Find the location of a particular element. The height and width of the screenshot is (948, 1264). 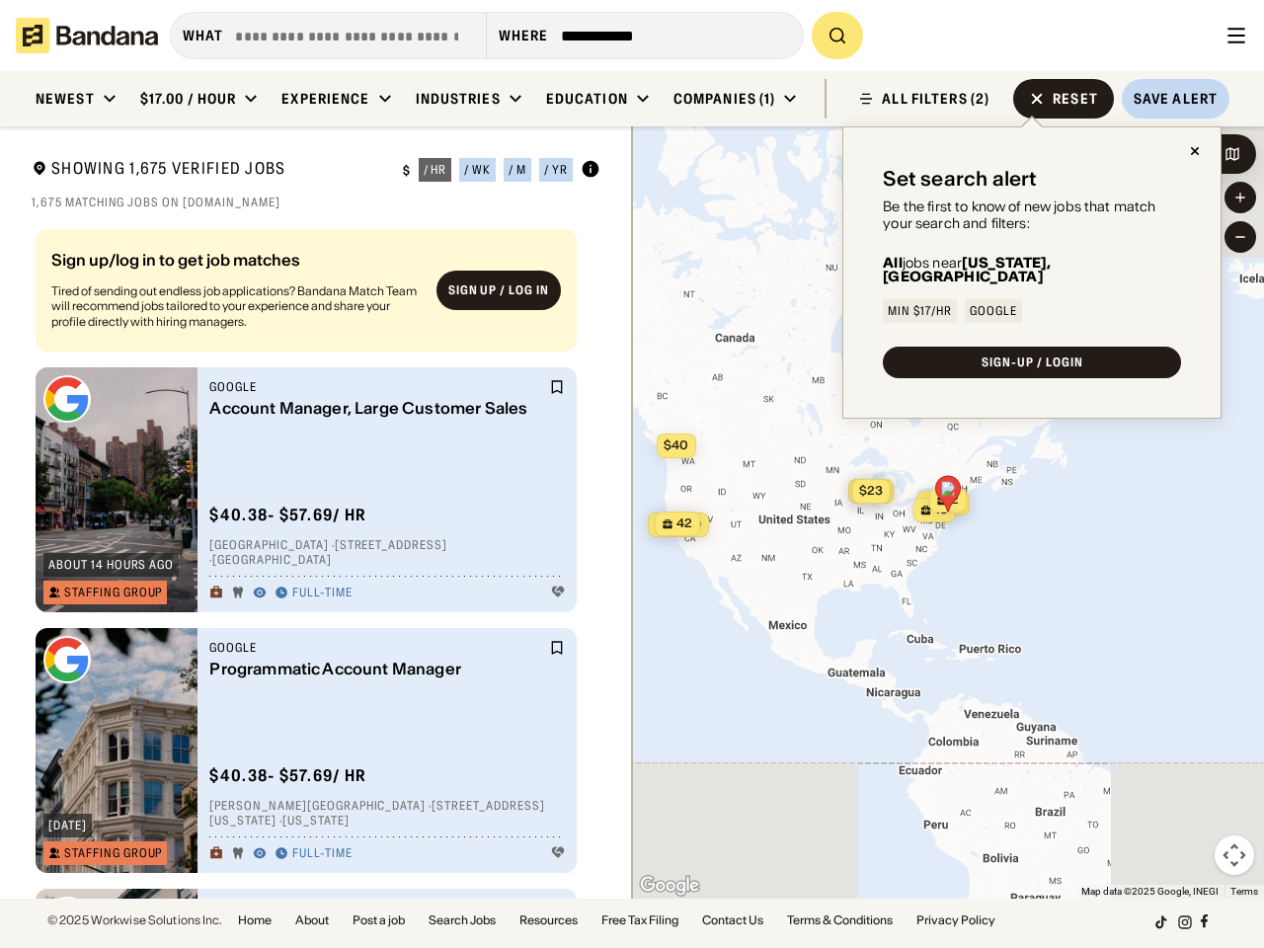

a: Contact Us is located at coordinates (733, 921).